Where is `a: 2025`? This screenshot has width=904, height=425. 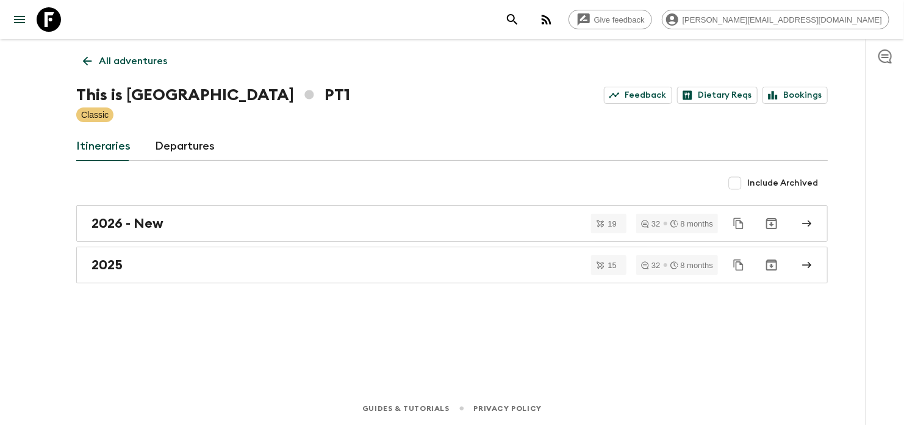
a: 2025 is located at coordinates (452, 265).